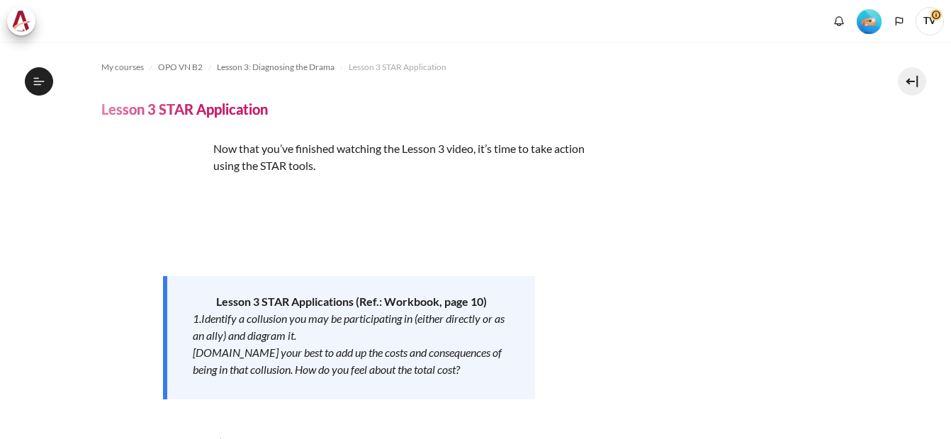 The width and height of the screenshot is (951, 439). I want to click on a: Level #2, so click(869, 21).